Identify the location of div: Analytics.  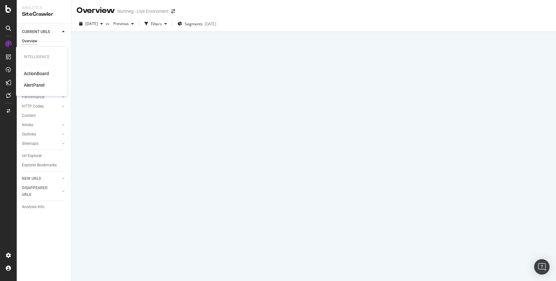
(44, 8).